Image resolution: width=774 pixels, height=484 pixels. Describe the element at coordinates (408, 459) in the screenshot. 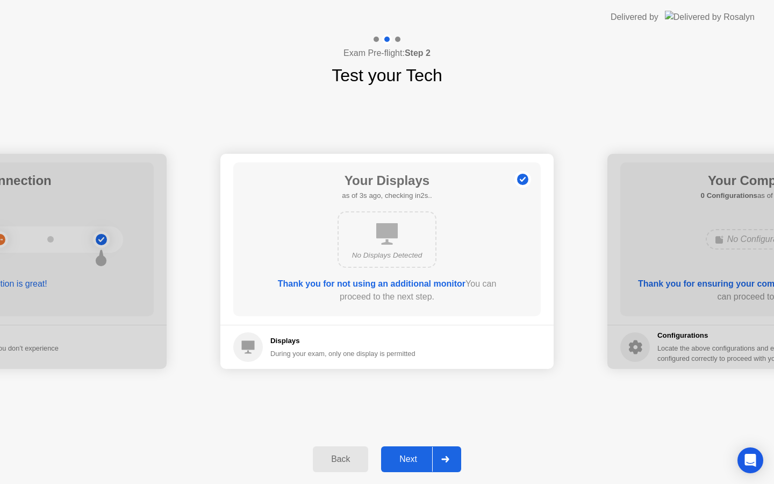

I see `div: Next` at that location.